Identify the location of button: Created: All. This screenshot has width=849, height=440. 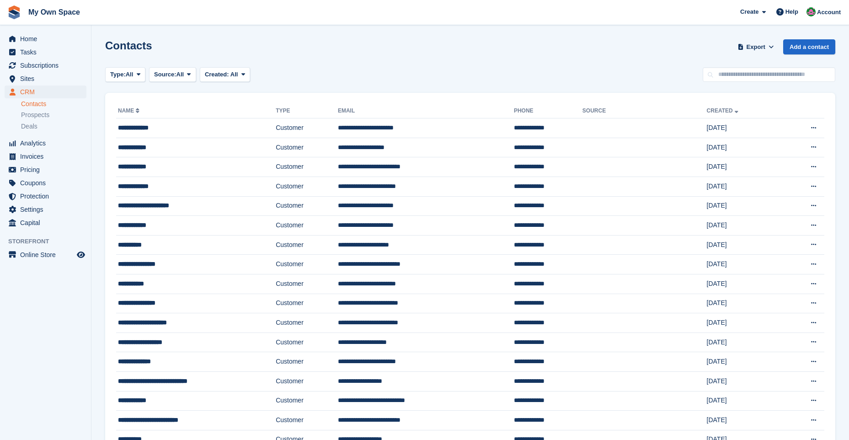
(225, 75).